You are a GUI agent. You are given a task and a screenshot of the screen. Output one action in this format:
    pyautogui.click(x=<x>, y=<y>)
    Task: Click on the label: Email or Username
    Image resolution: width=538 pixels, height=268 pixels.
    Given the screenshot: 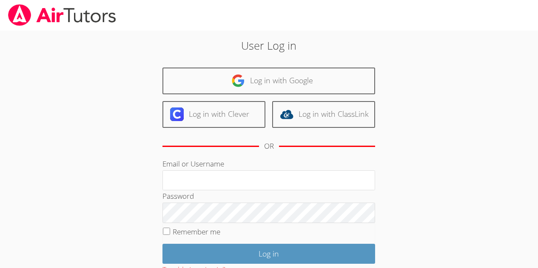 What is the action you would take?
    pyautogui.click(x=193, y=164)
    